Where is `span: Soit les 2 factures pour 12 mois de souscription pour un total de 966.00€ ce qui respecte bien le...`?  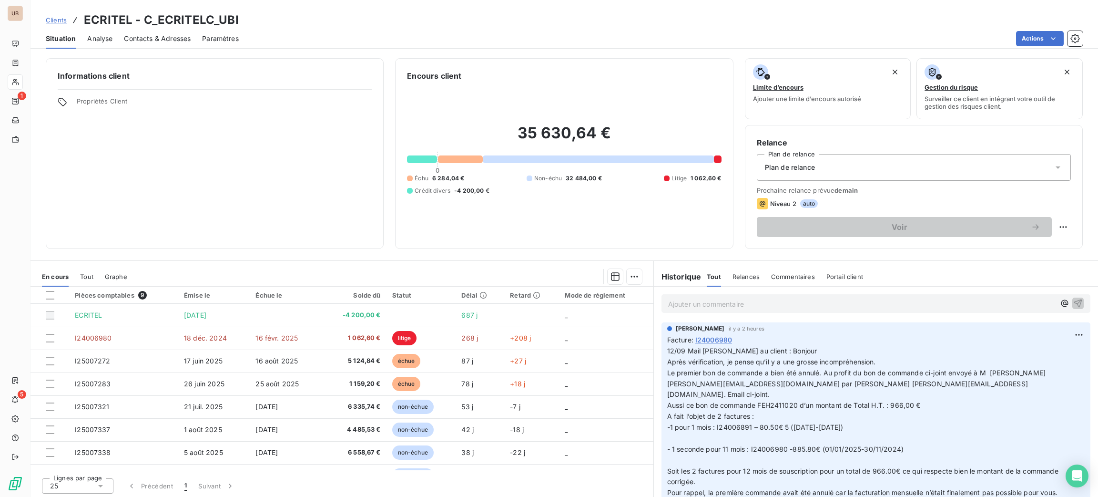 span: Soit les 2 factures pour 12 mois de souscription pour un total de 966.00€ ce qui respecte bien le... is located at coordinates (864, 476).